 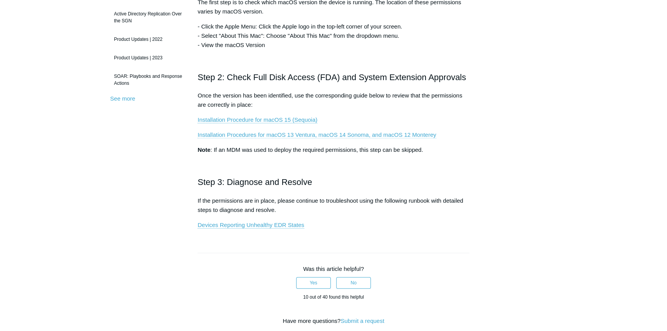 I want to click on button: This article was not helpful, so click(x=354, y=283).